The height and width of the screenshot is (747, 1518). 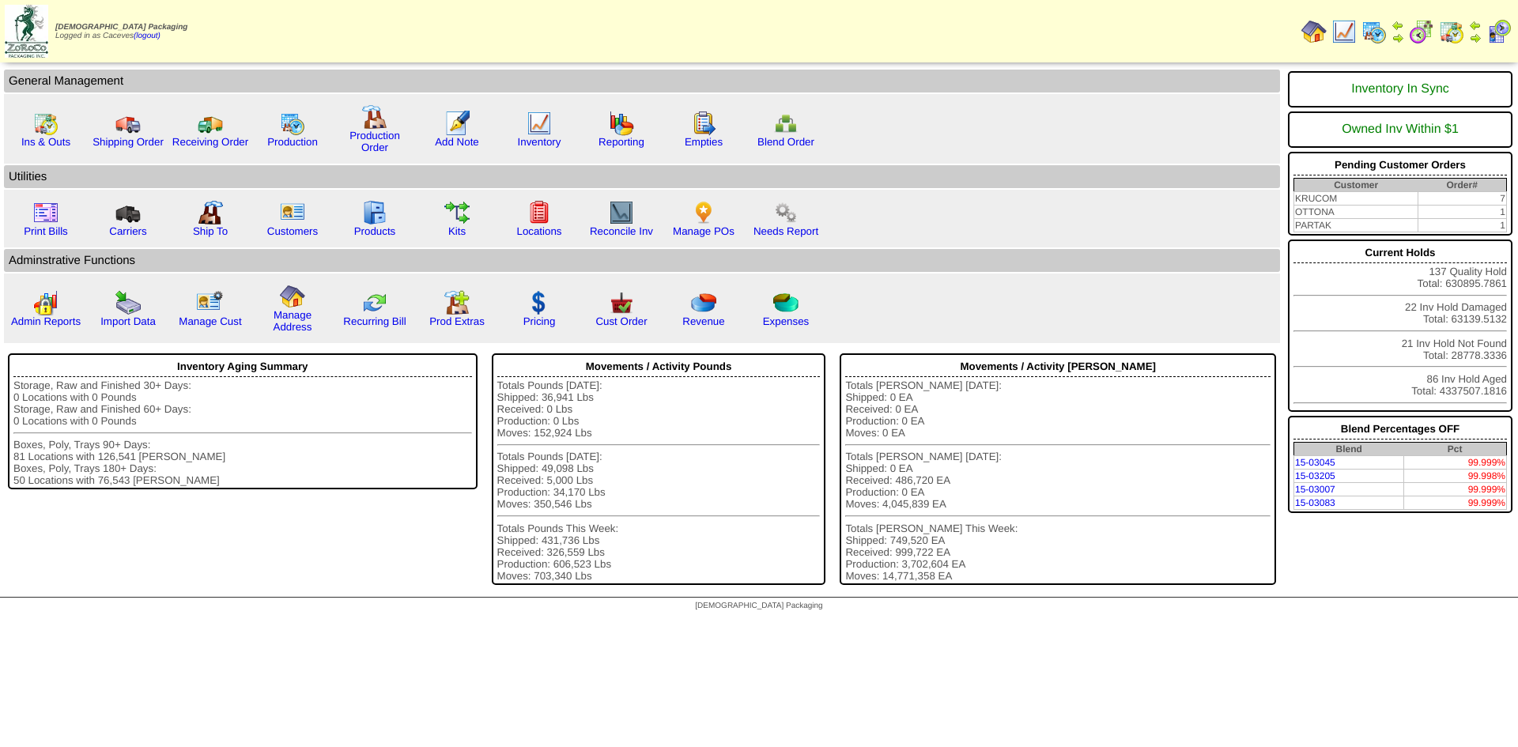 What do you see at coordinates (1400, 89) in the screenshot?
I see `div: Inventory In Sync` at bounding box center [1400, 89].